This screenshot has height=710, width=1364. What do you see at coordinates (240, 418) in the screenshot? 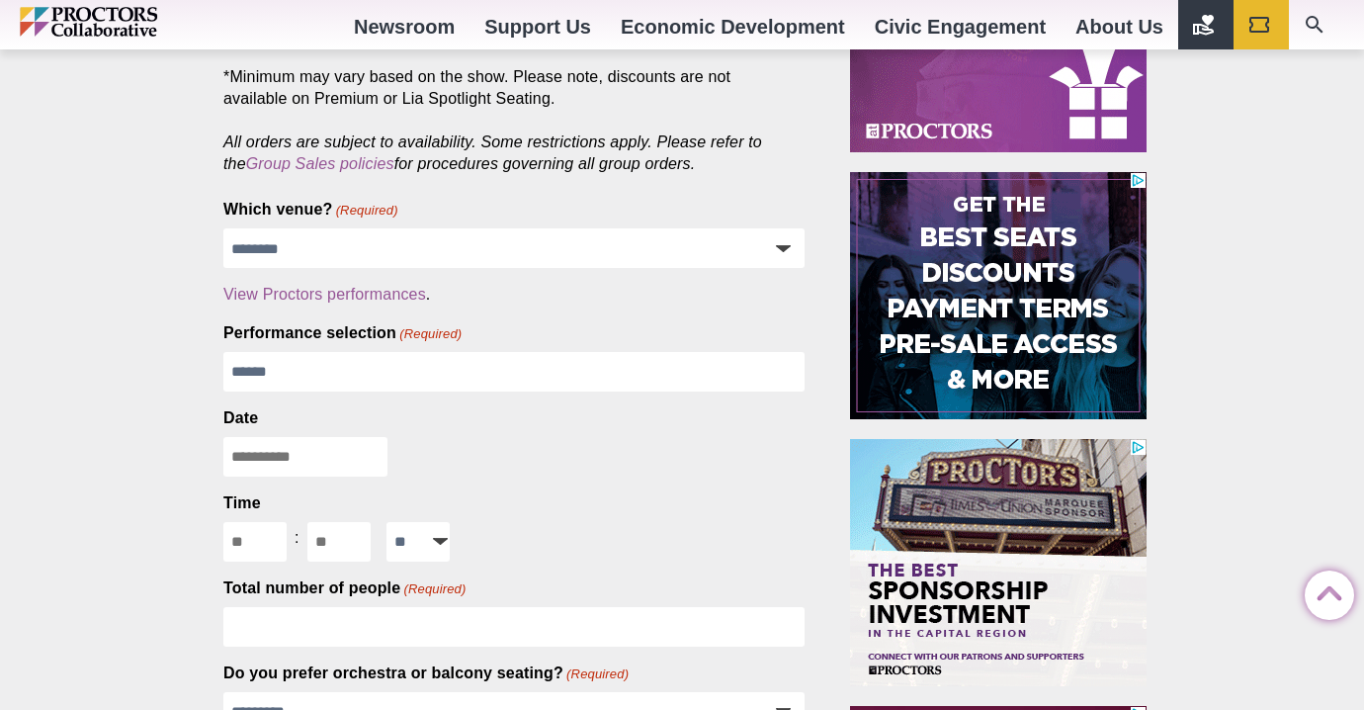
I see `label: Date` at bounding box center [240, 418].